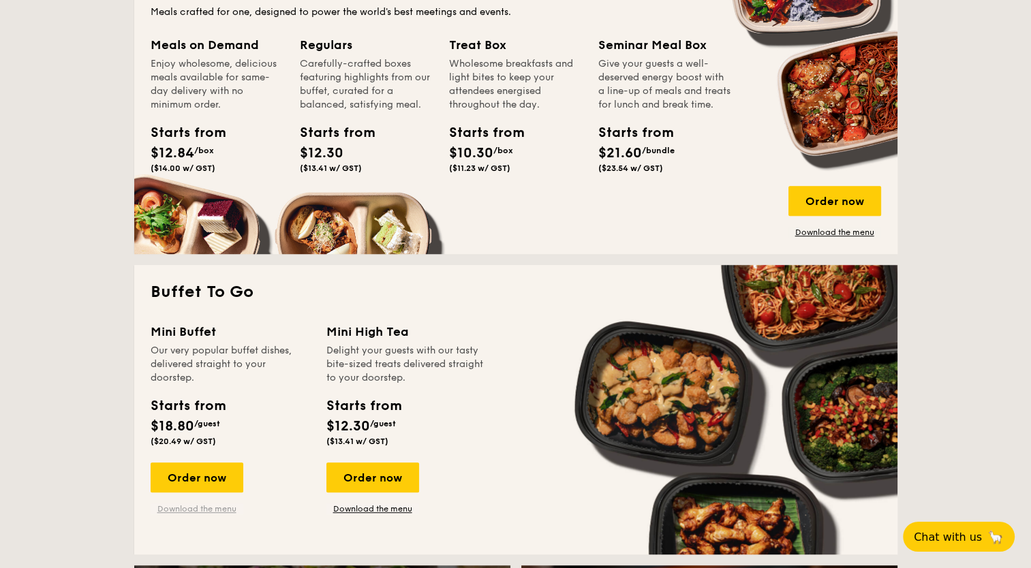 The height and width of the screenshot is (568, 1031). Describe the element at coordinates (217, 45) in the screenshot. I see `div: Meals on Demand` at that location.